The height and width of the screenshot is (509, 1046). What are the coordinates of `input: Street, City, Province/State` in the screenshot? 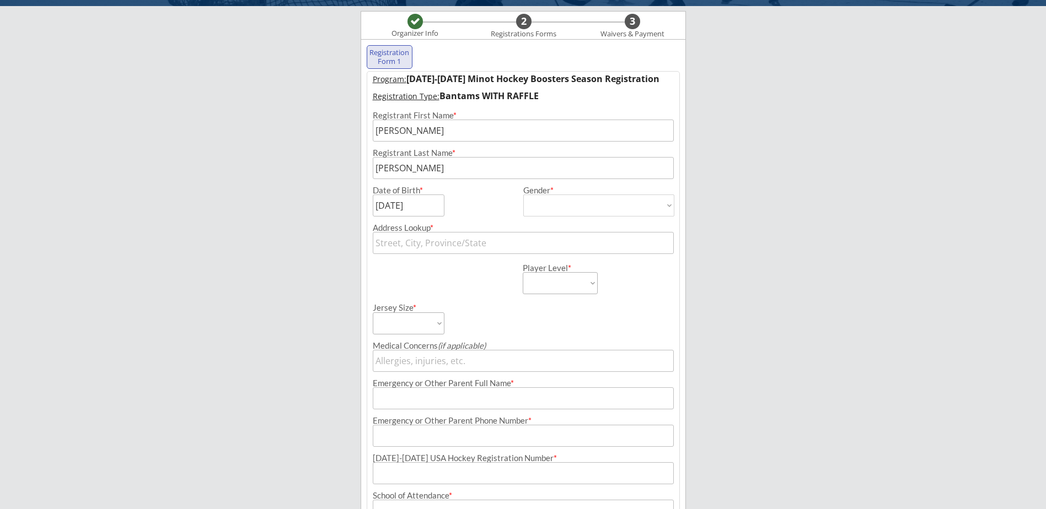 It's located at (523, 243).